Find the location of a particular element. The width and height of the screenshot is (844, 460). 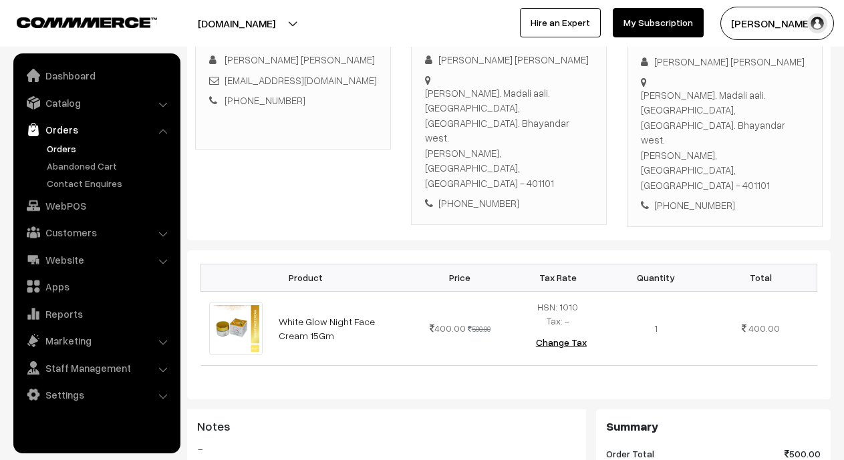

th: Product is located at coordinates (306, 277).